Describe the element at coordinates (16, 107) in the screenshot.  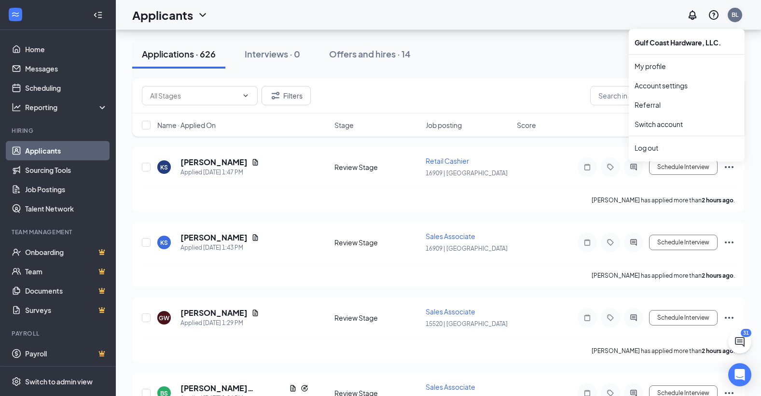
I see `svg: Analysis` at that location.